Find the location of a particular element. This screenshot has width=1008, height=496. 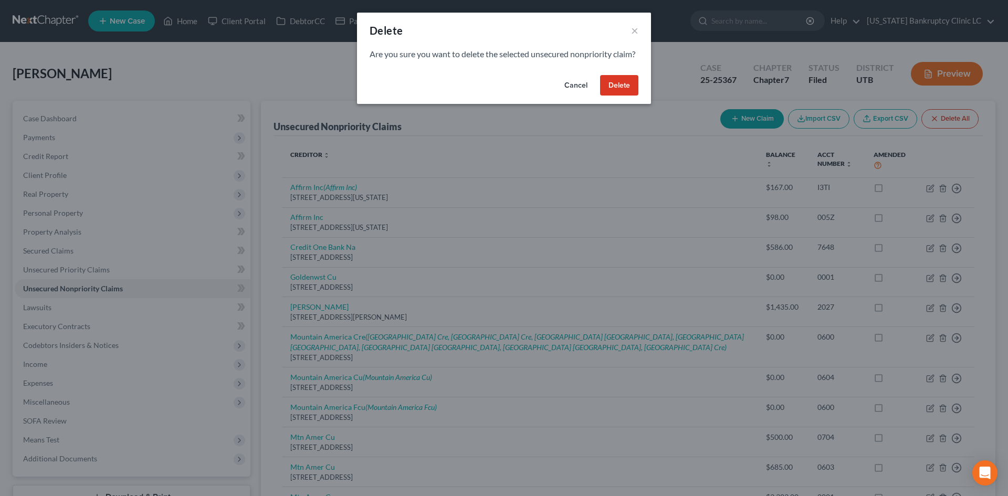

div: Delete is located at coordinates (386, 30).